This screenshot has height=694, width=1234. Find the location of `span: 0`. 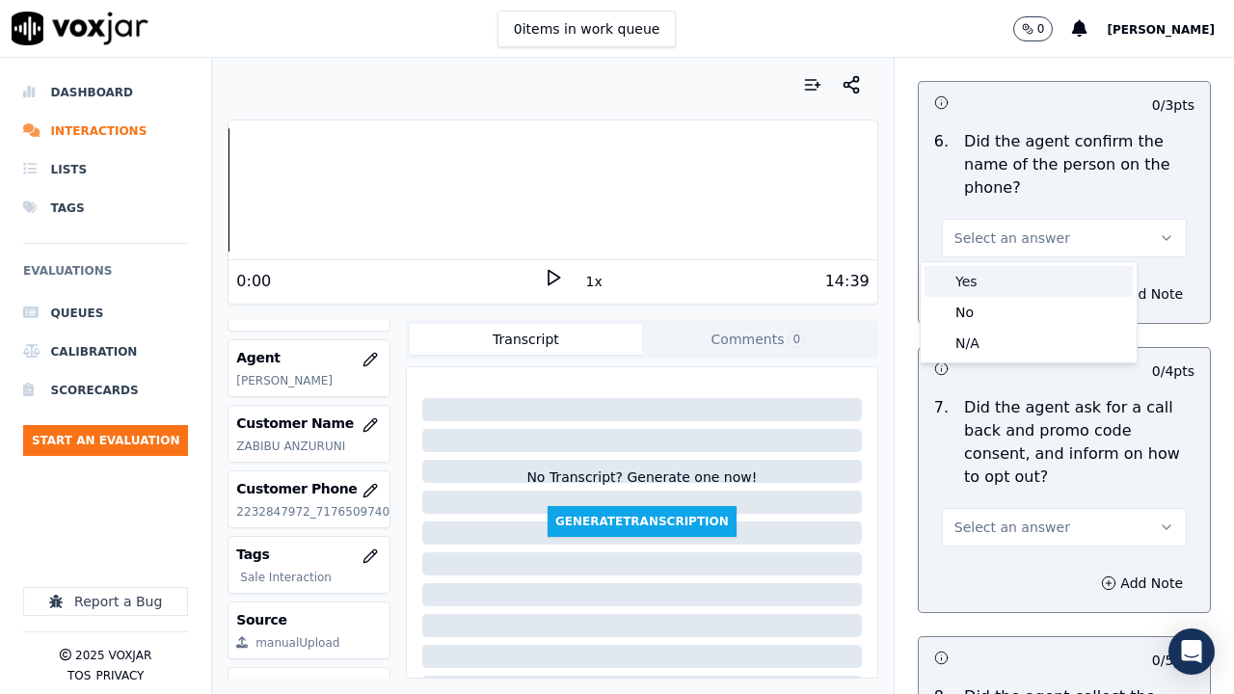

span: 0 is located at coordinates (796, 339).